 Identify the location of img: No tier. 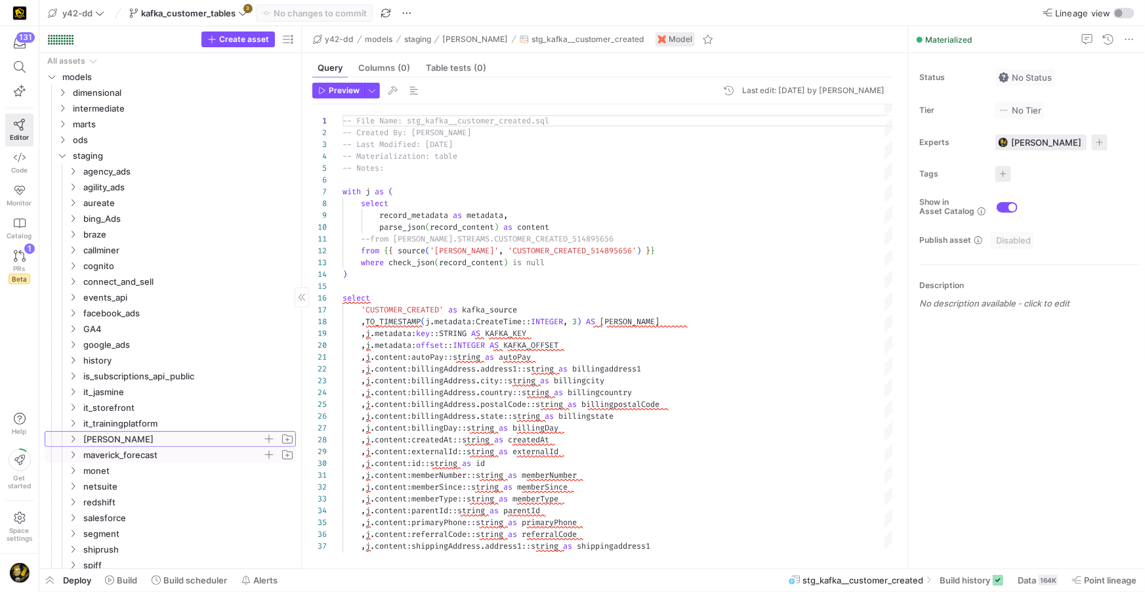
(1004, 110).